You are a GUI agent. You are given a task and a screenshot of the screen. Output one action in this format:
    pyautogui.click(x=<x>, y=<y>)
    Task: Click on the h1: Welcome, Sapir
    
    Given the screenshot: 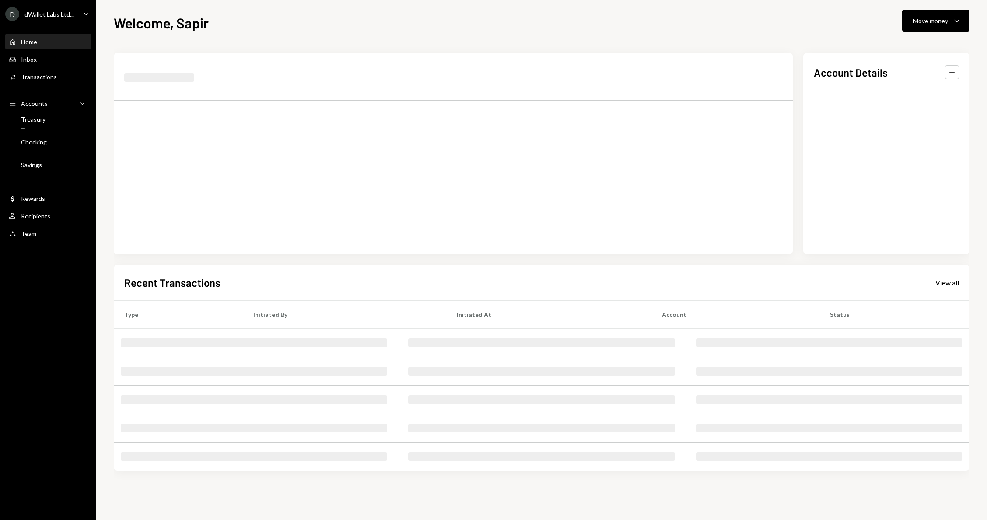 What is the action you would take?
    pyautogui.click(x=161, y=23)
    